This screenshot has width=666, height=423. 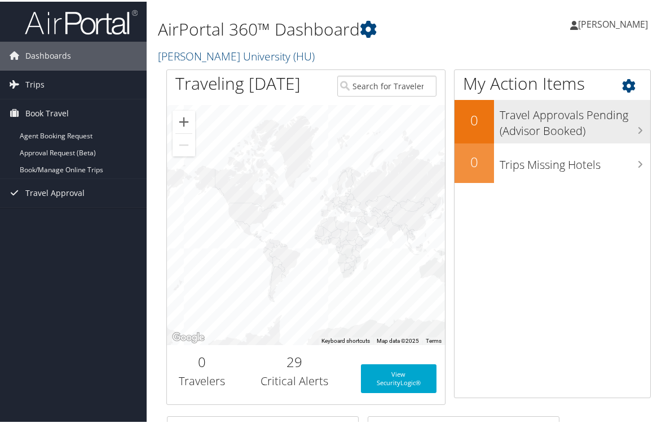 I want to click on span: Map data ©2025, so click(x=398, y=339).